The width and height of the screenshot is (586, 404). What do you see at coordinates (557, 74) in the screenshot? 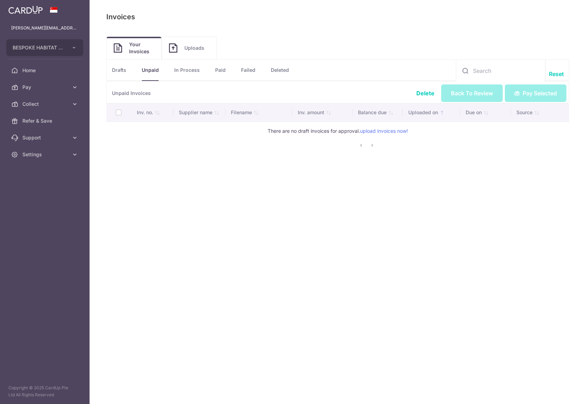
I see `a: Reset` at bounding box center [557, 74].